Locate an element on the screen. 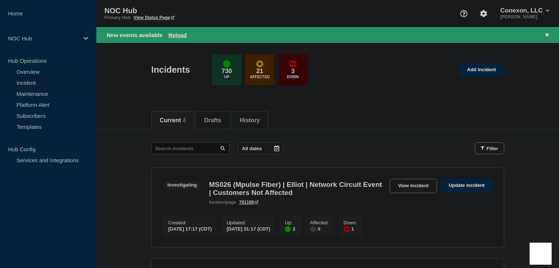  p: Affected : is located at coordinates (319, 223).